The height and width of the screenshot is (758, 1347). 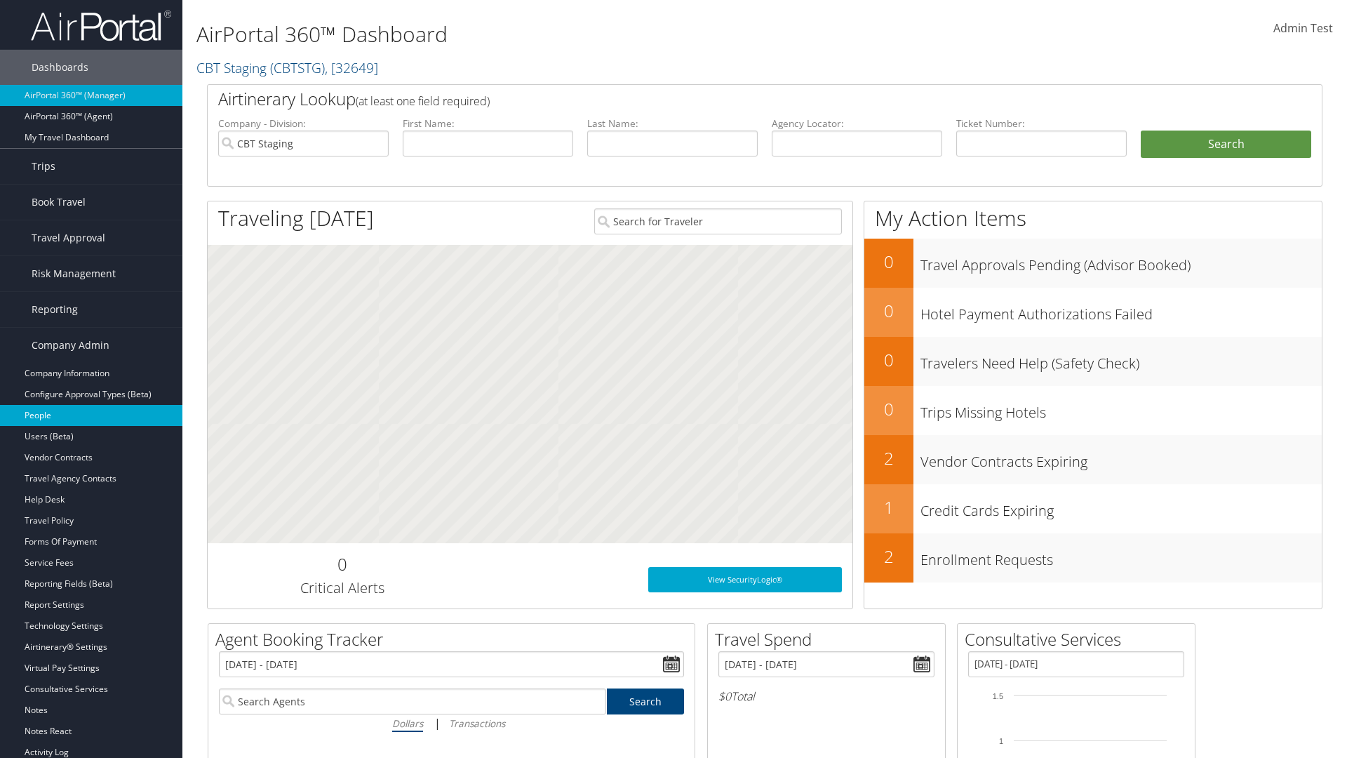 What do you see at coordinates (55, 309) in the screenshot?
I see `span: Reporting` at bounding box center [55, 309].